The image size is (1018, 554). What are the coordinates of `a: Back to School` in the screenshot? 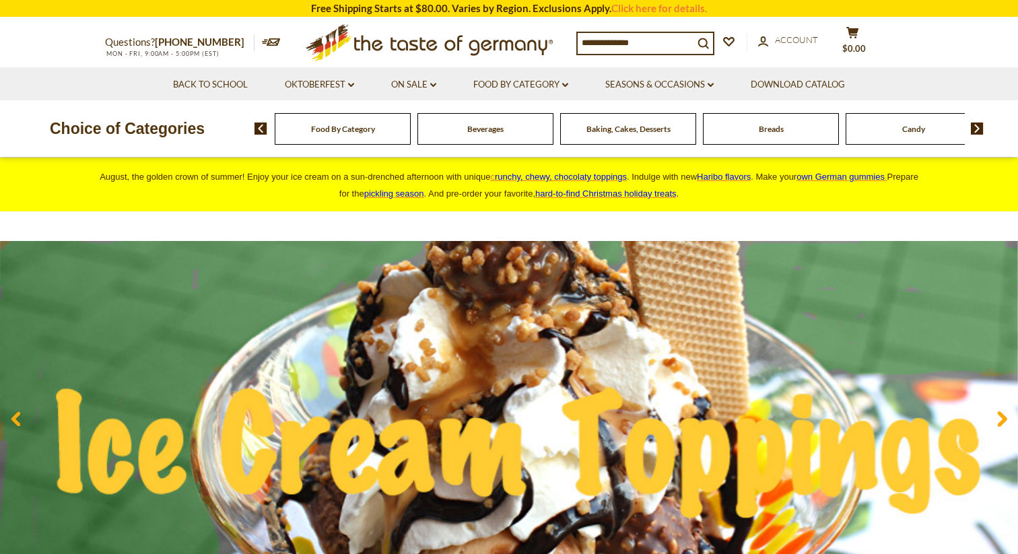 It's located at (210, 85).